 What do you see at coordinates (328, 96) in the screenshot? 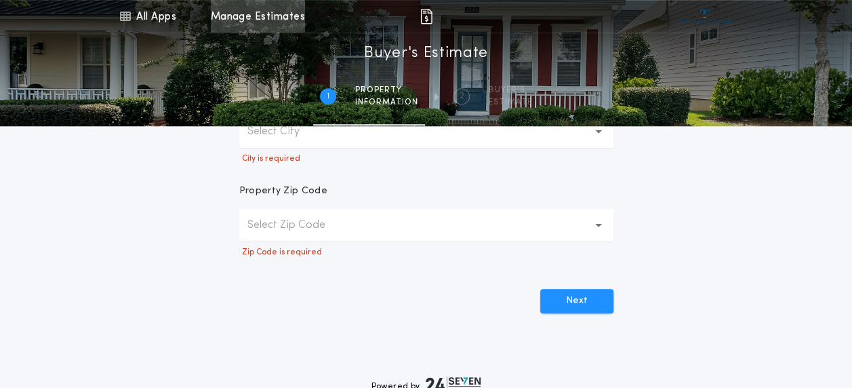
I see `h2: 1` at bounding box center [328, 96].